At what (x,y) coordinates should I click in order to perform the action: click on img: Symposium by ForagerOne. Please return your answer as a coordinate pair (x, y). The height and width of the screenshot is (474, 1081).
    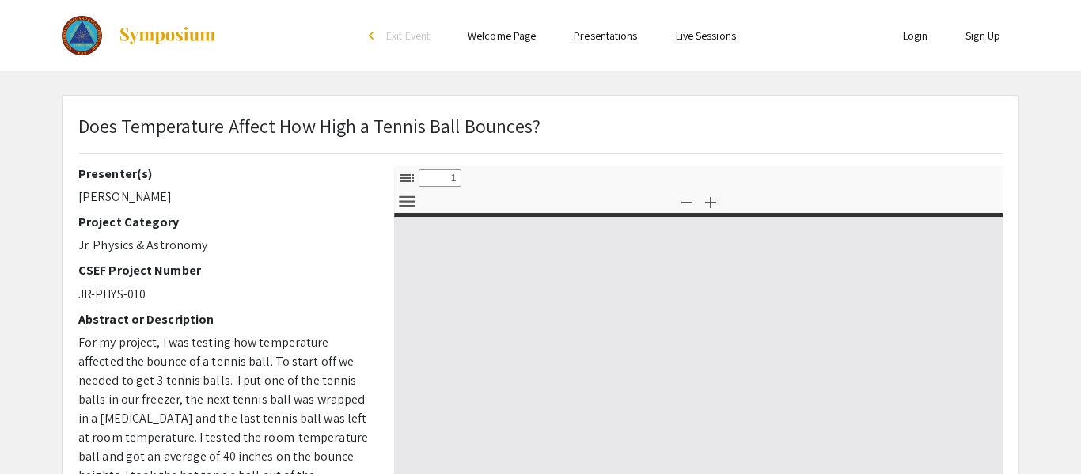
    Looking at the image, I should click on (167, 36).